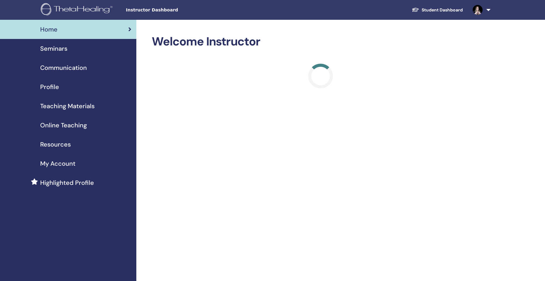  Describe the element at coordinates (320, 42) in the screenshot. I see `h2: Welcome Instructor` at that location.